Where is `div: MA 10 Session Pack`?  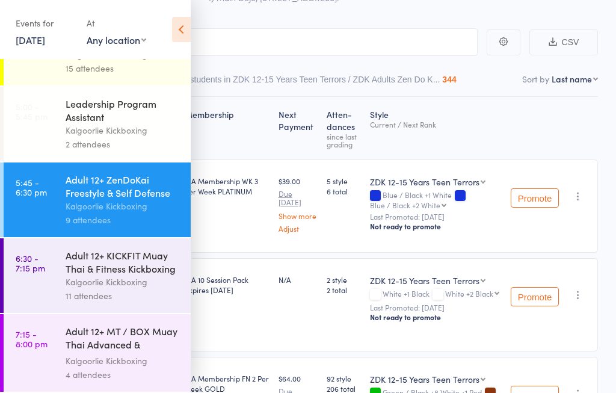
div: MA 10 Session Pack is located at coordinates (227, 284).